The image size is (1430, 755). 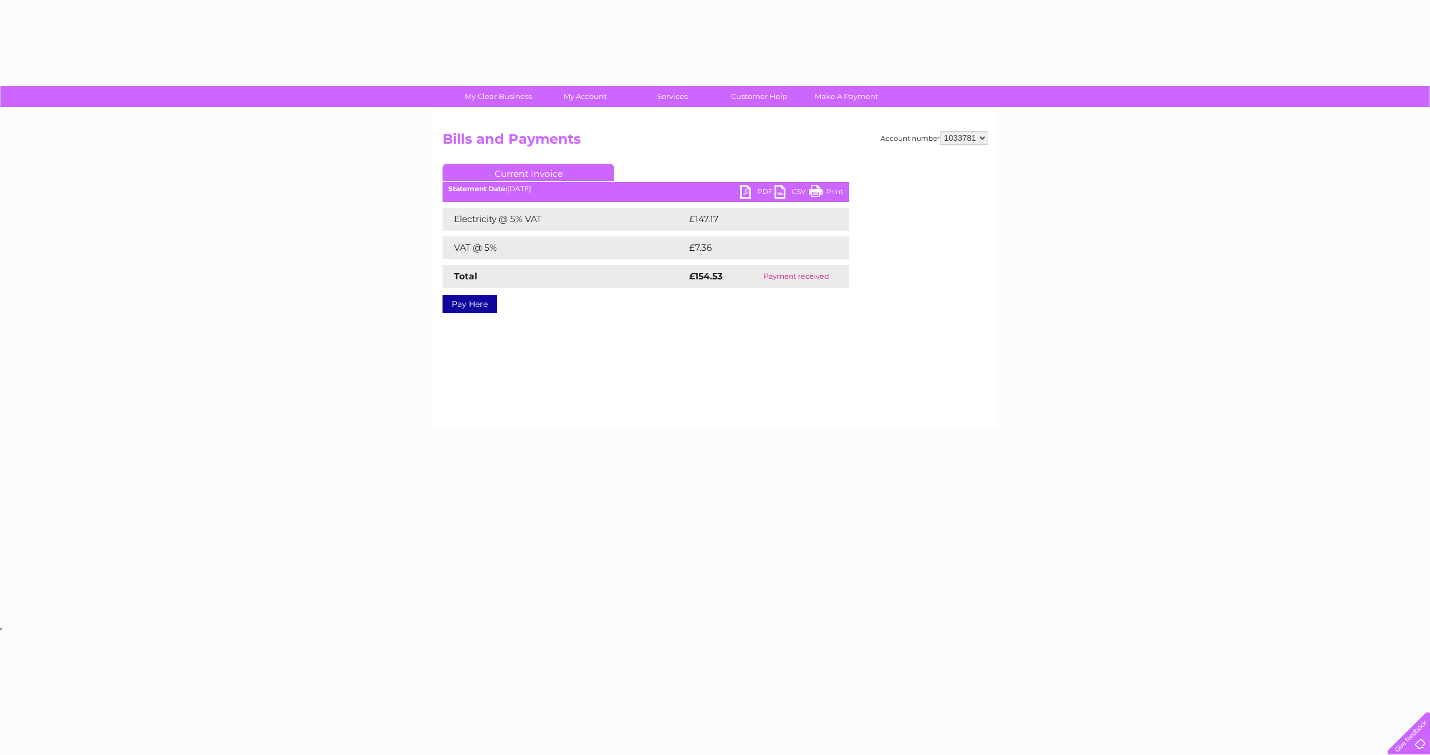 I want to click on a: CSV, so click(x=791, y=193).